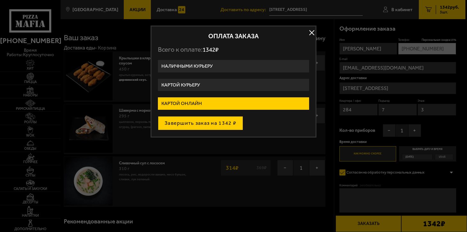 The image size is (467, 232). I want to click on h2: Оплата заказа, so click(233, 36).